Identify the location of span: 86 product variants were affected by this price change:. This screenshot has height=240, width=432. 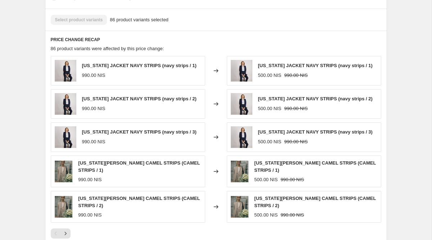
(107, 48).